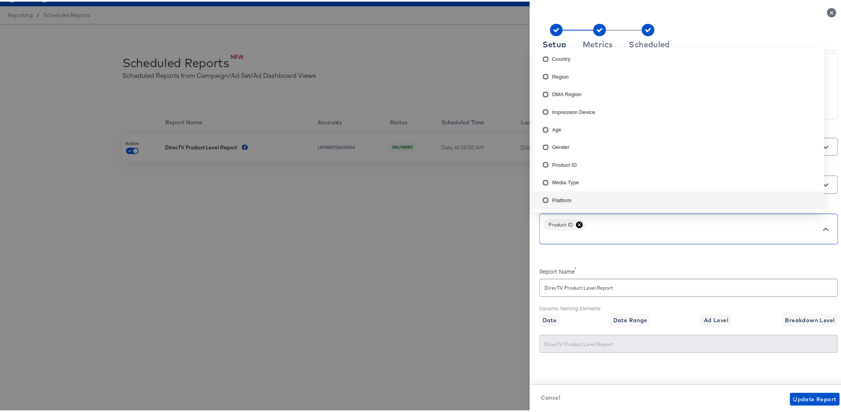 The image size is (841, 412). I want to click on li: Gender, so click(678, 146).